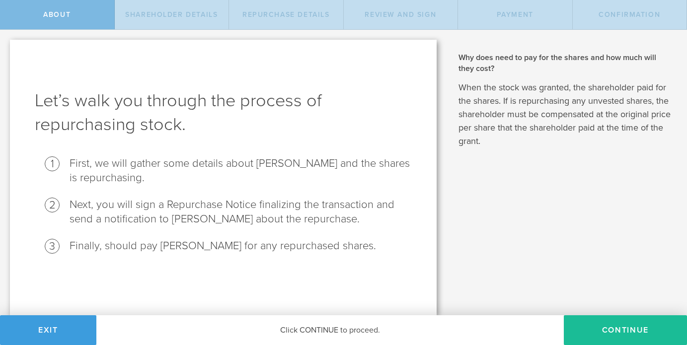 The width and height of the screenshot is (687, 345). I want to click on li: Next, you will sign a Repurchase Notice finalizing the transaction and send a notification to [PE..., so click(241, 212).